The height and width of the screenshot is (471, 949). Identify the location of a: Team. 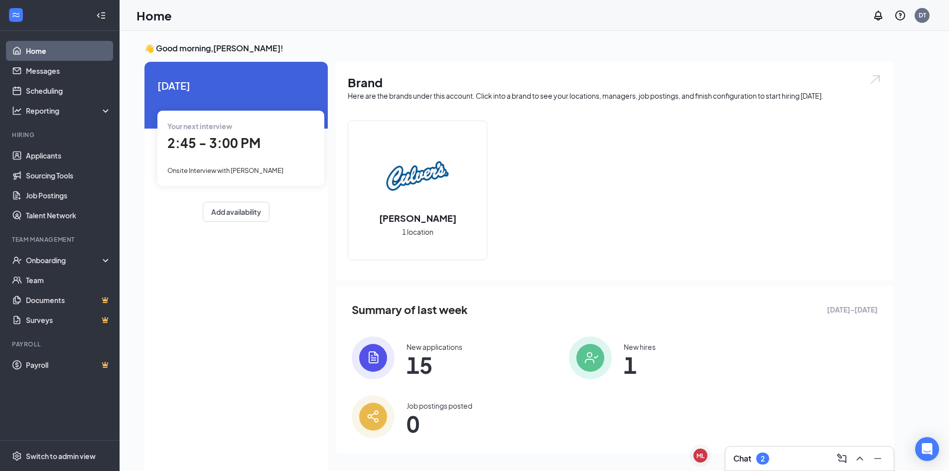
(68, 280).